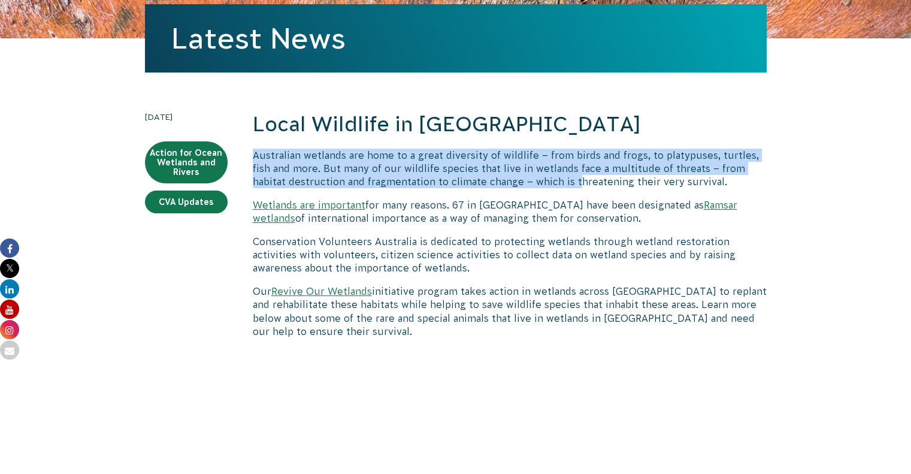  Describe the element at coordinates (258, 38) in the screenshot. I see `a: Latest News` at that location.